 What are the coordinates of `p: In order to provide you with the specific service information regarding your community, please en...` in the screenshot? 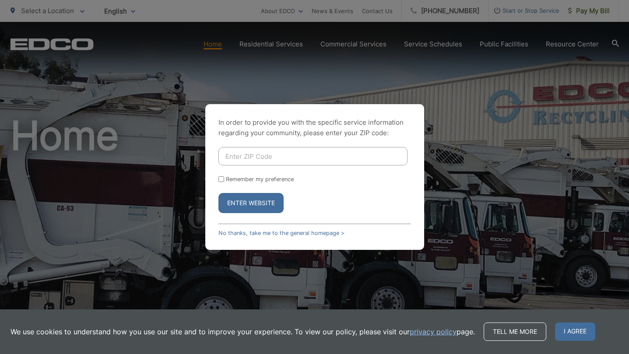 It's located at (315, 128).